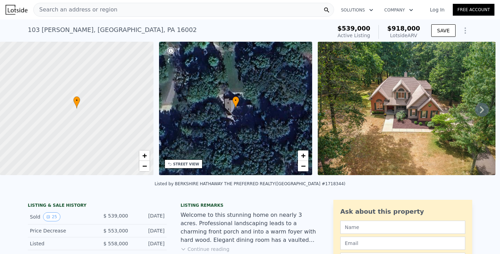  What do you see at coordinates (116, 231) in the screenshot?
I see `span: $ 553,000` at bounding box center [116, 231].